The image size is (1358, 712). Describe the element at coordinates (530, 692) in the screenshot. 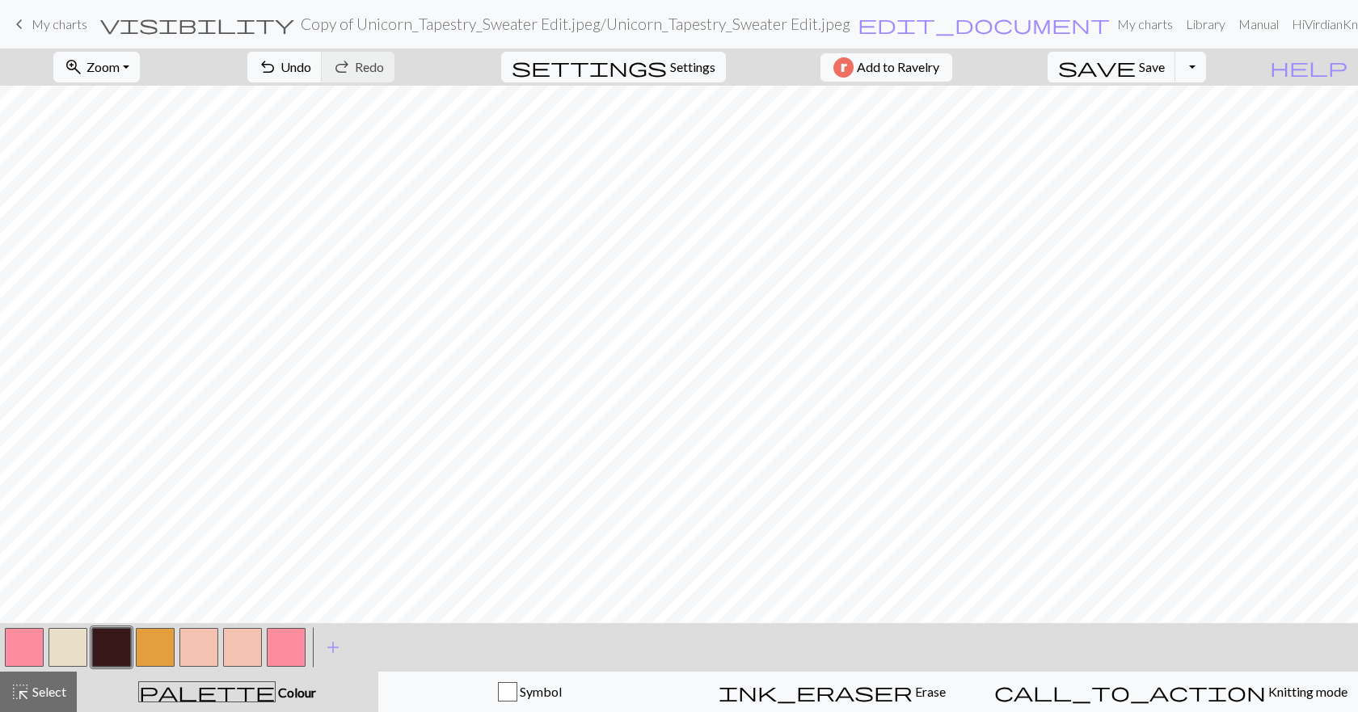

I see `button: Symbol` at that location.